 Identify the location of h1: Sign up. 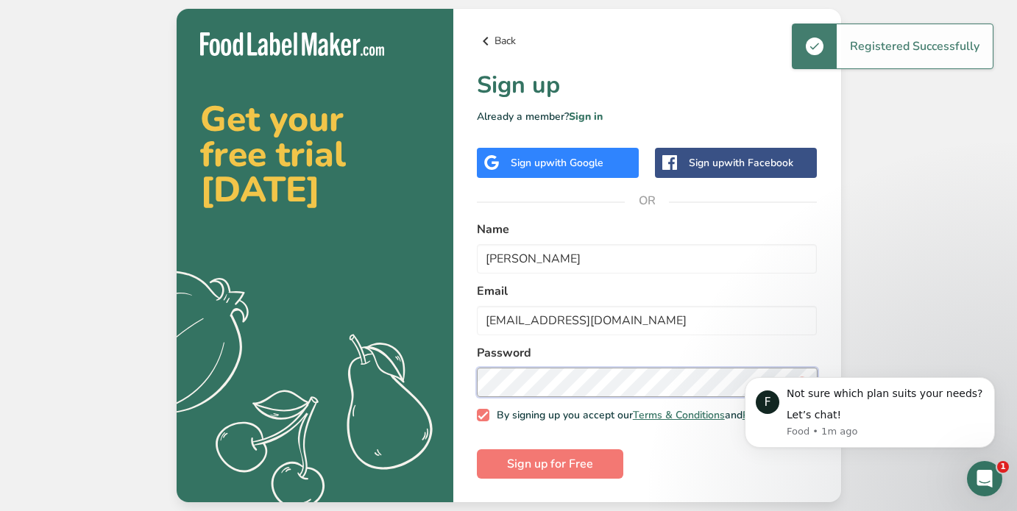
(647, 85).